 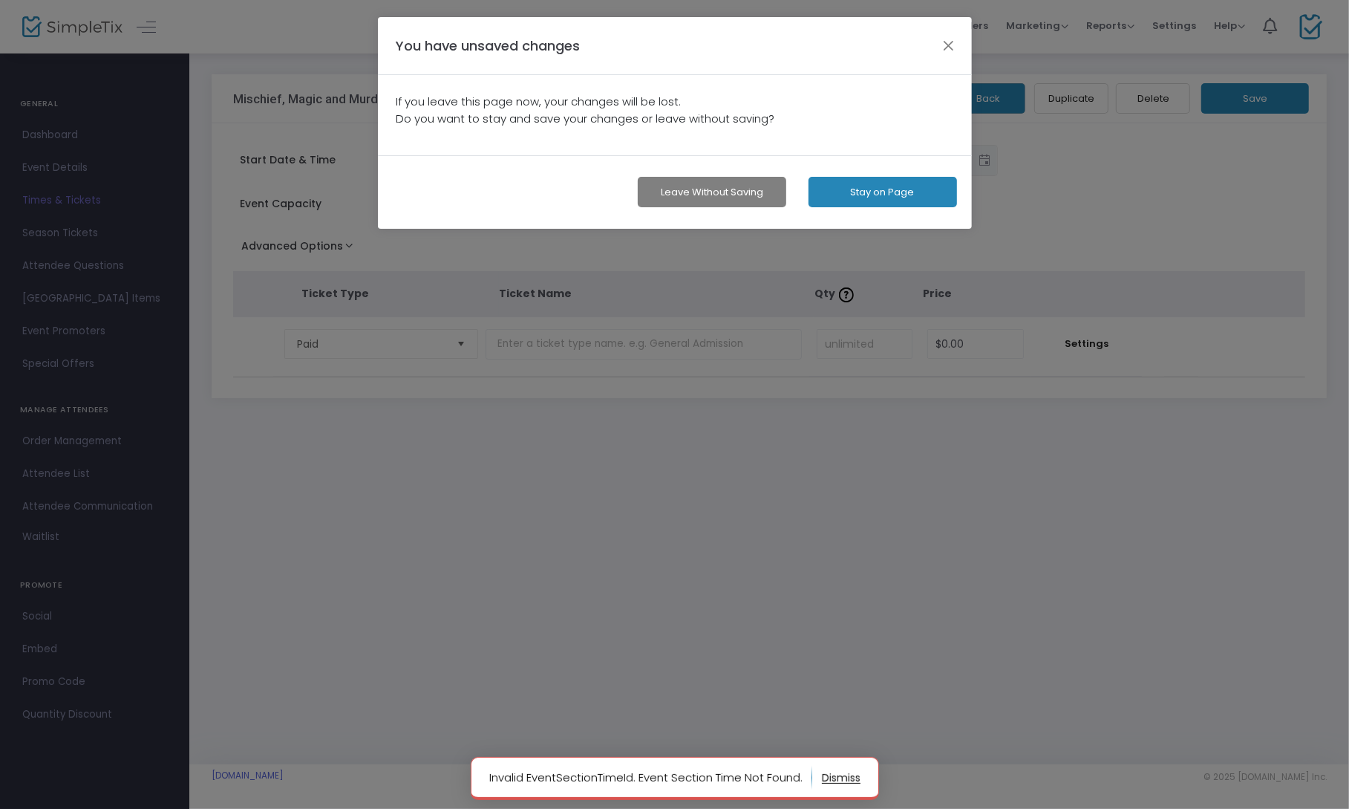 I want to click on h4: You have unsaved changes, so click(x=489, y=45).